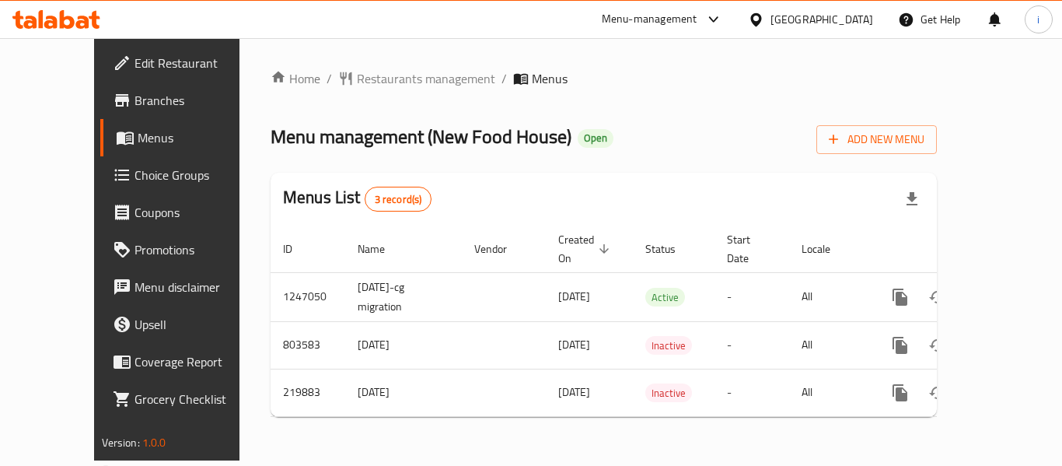 This screenshot has width=1062, height=466. Describe the element at coordinates (186, 63) in the screenshot. I see `a: Edit Restaurant` at that location.